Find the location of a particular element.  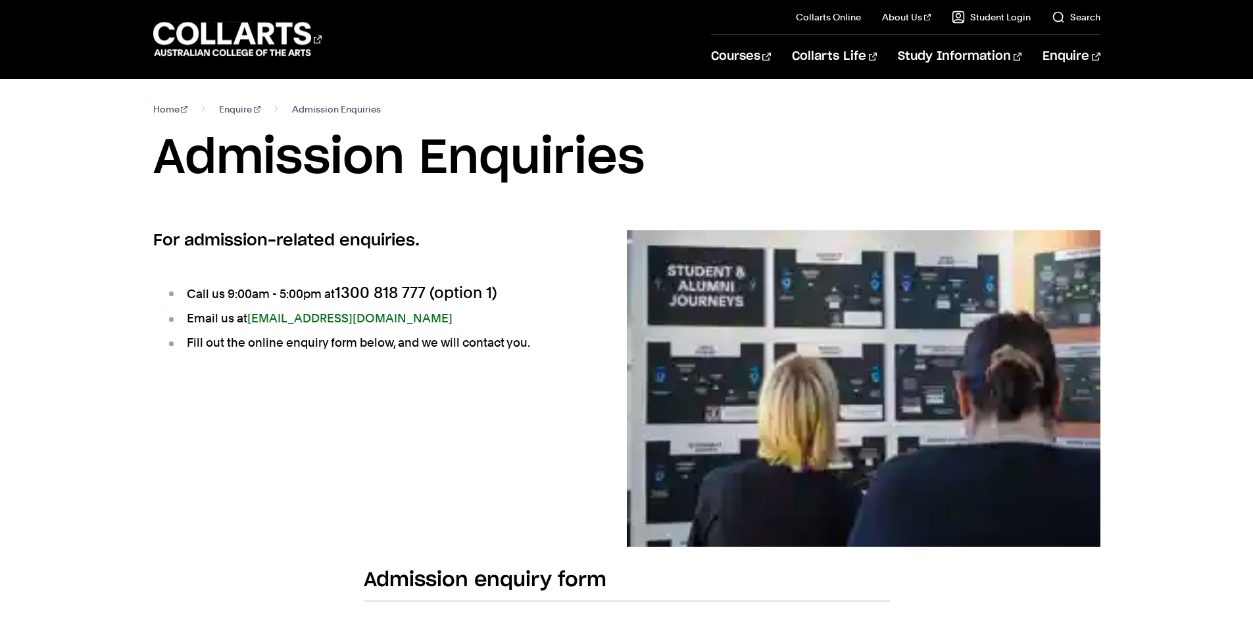

li: Email us at is located at coordinates (376, 318).